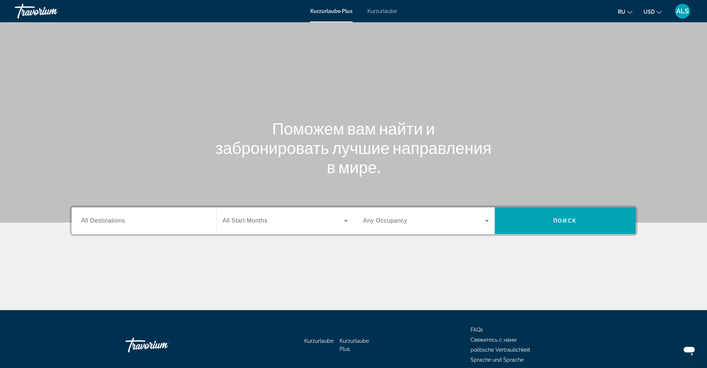 This screenshot has height=368, width=707. I want to click on button: Sprache ändern, so click(625, 12).